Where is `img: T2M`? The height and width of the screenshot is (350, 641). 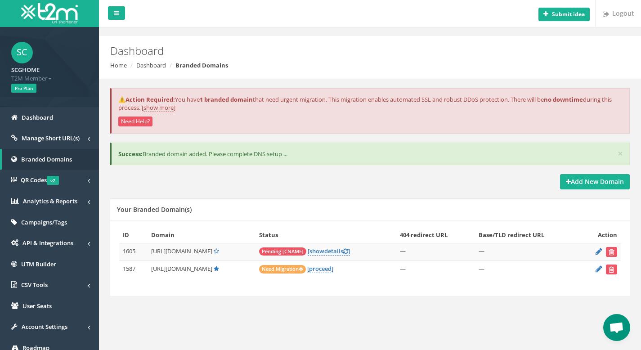
img: T2M is located at coordinates (49, 13).